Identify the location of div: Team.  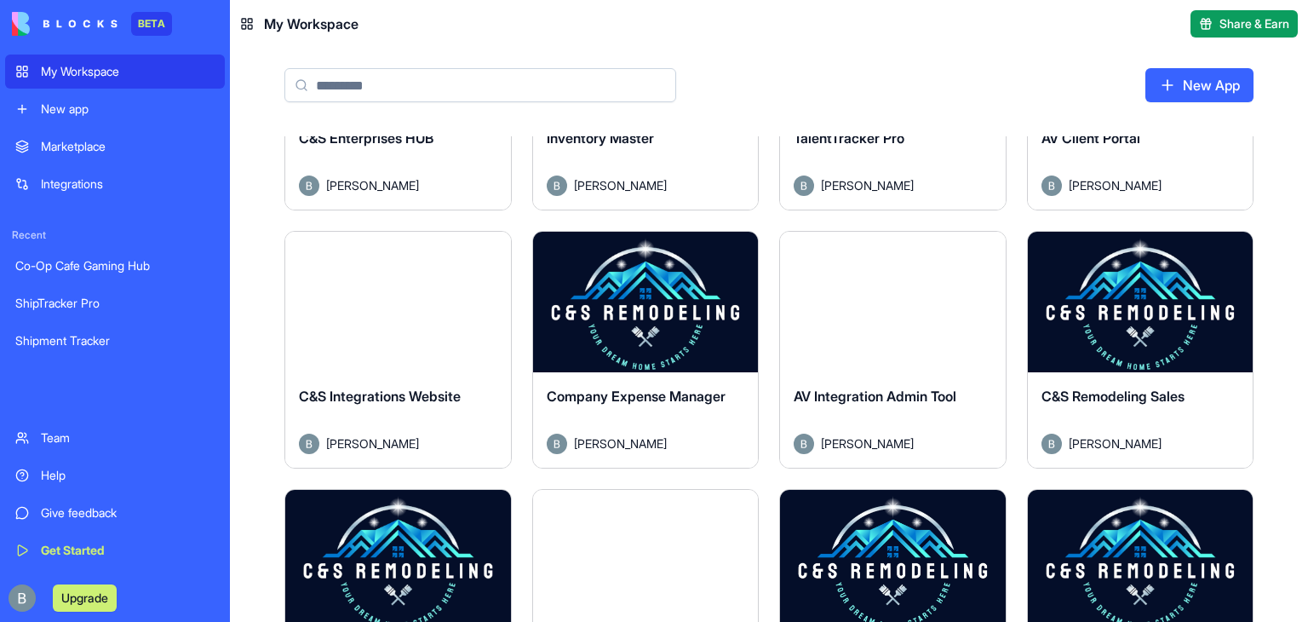
(128, 438).